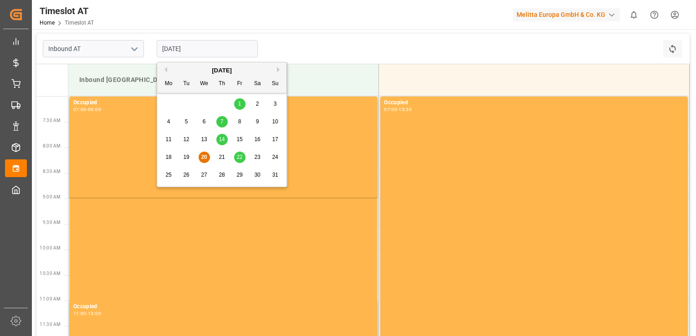 Image resolution: width=696 pixels, height=336 pixels. Describe the element at coordinates (168, 157) in the screenshot. I see `div: Choose Monday, August 18th, 2025` at that location.